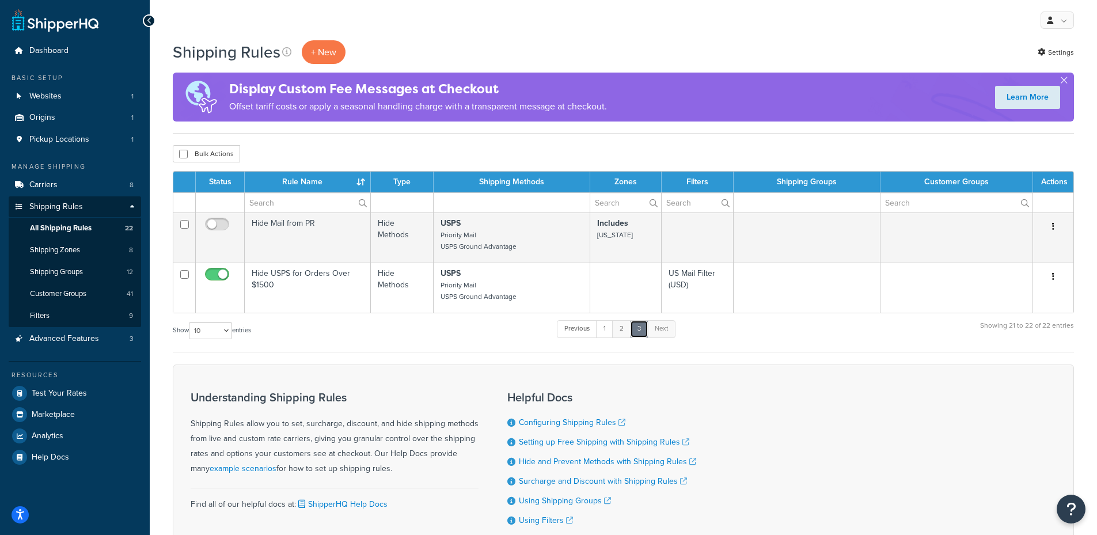 This screenshot has height=535, width=1097. What do you see at coordinates (206, 154) in the screenshot?
I see `button: Bulk Actions` at bounding box center [206, 154].